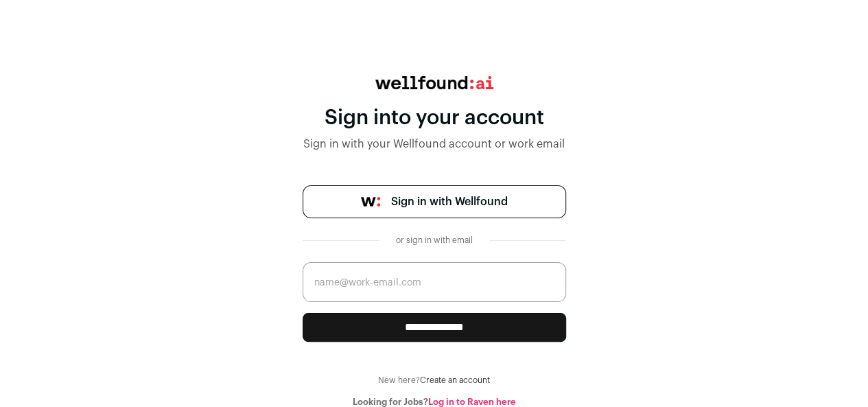  Describe the element at coordinates (450, 202) in the screenshot. I see `span: Sign in with Wellfound` at that location.